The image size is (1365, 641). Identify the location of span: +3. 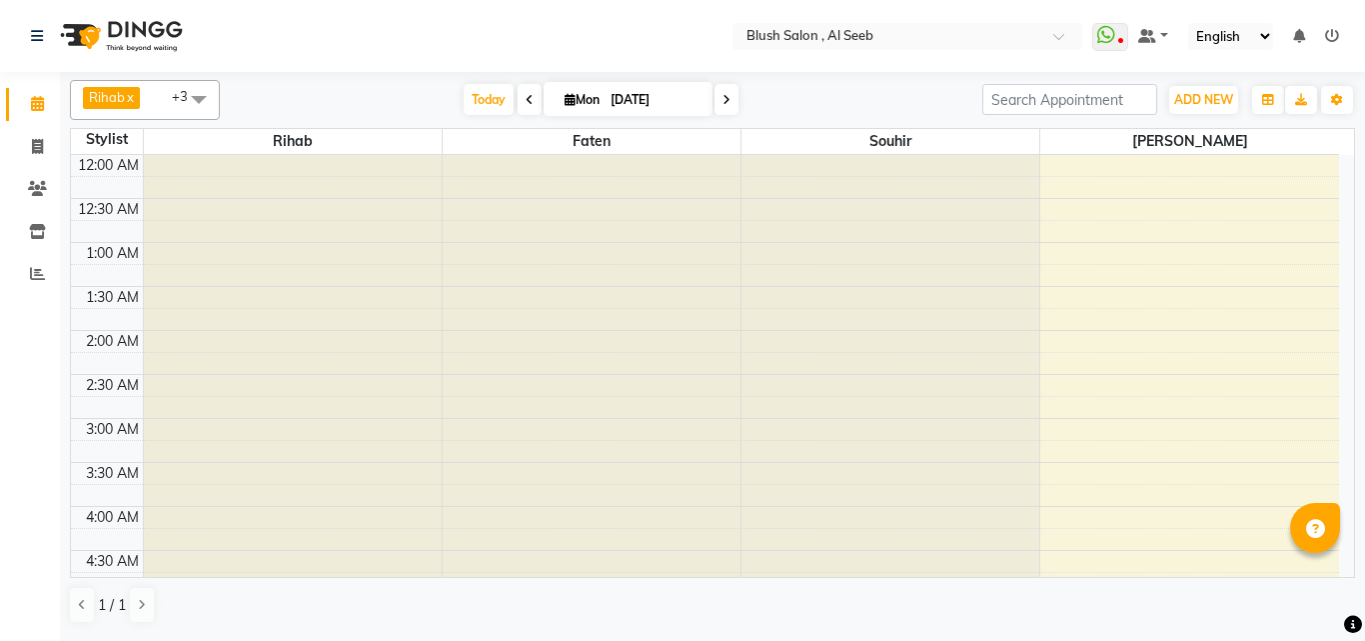
(187, 96).